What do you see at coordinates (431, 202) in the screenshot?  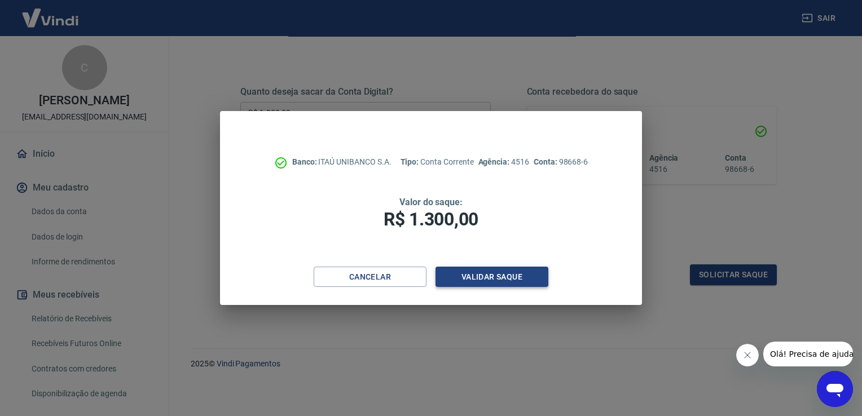 I see `span: Valor do saque:` at bounding box center [431, 202].